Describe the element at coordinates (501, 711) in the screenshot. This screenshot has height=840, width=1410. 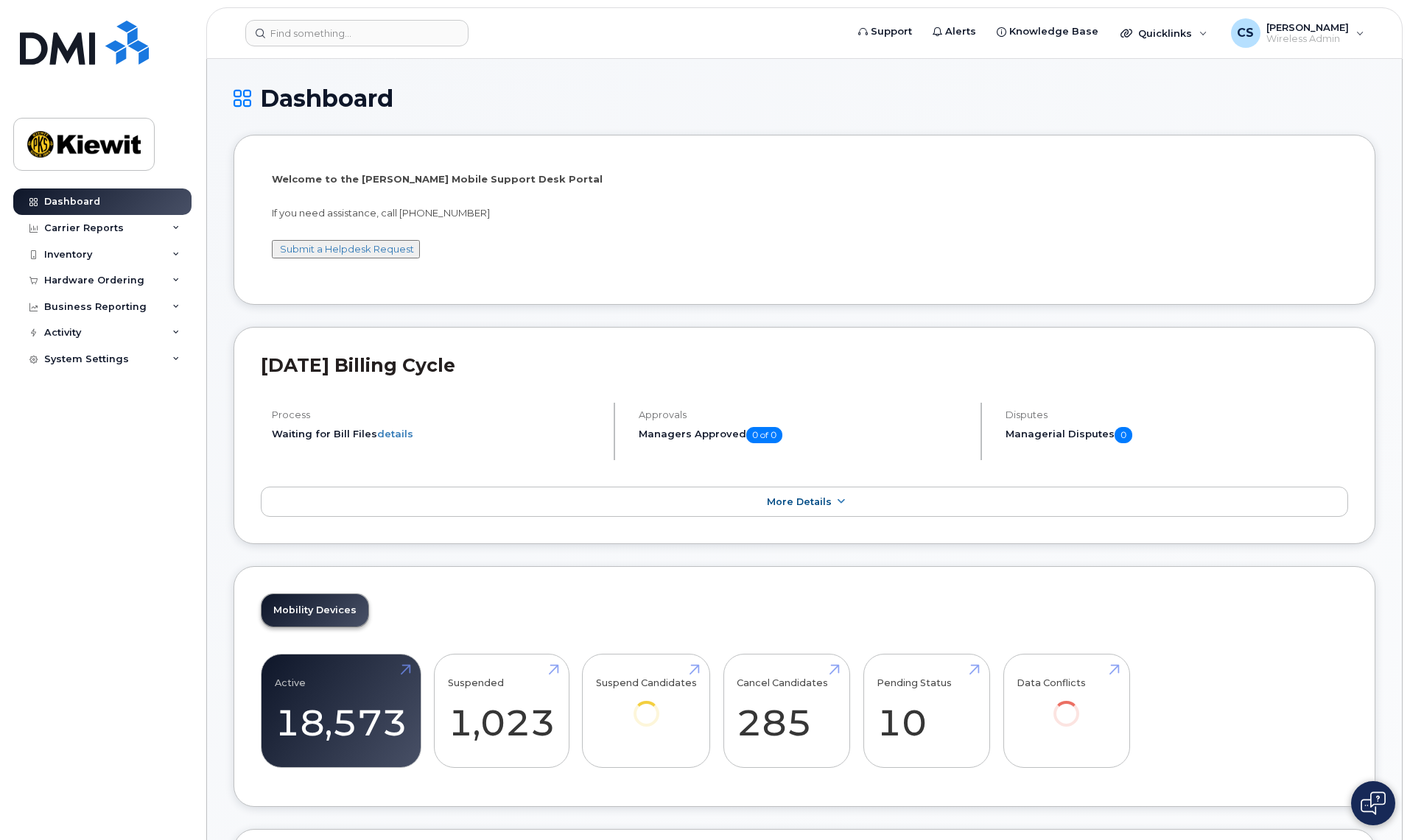
I see `a: Suspended 1,023` at that location.